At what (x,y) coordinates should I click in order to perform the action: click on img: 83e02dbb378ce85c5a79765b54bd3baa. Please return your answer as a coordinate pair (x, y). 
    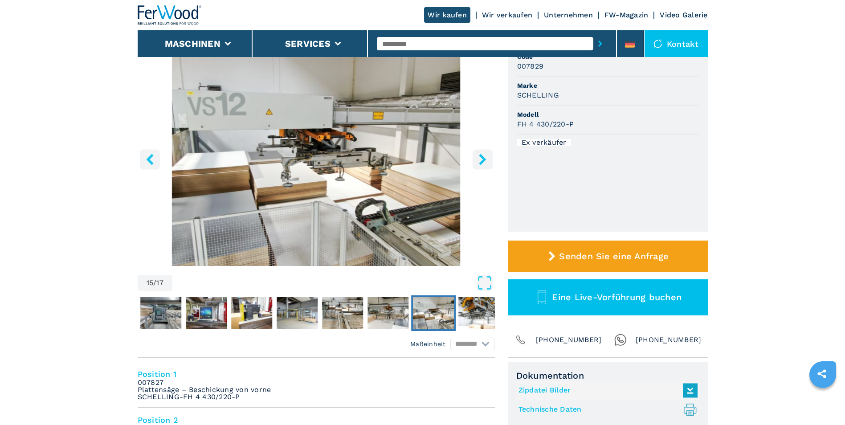
    Looking at the image, I should click on (433, 313).